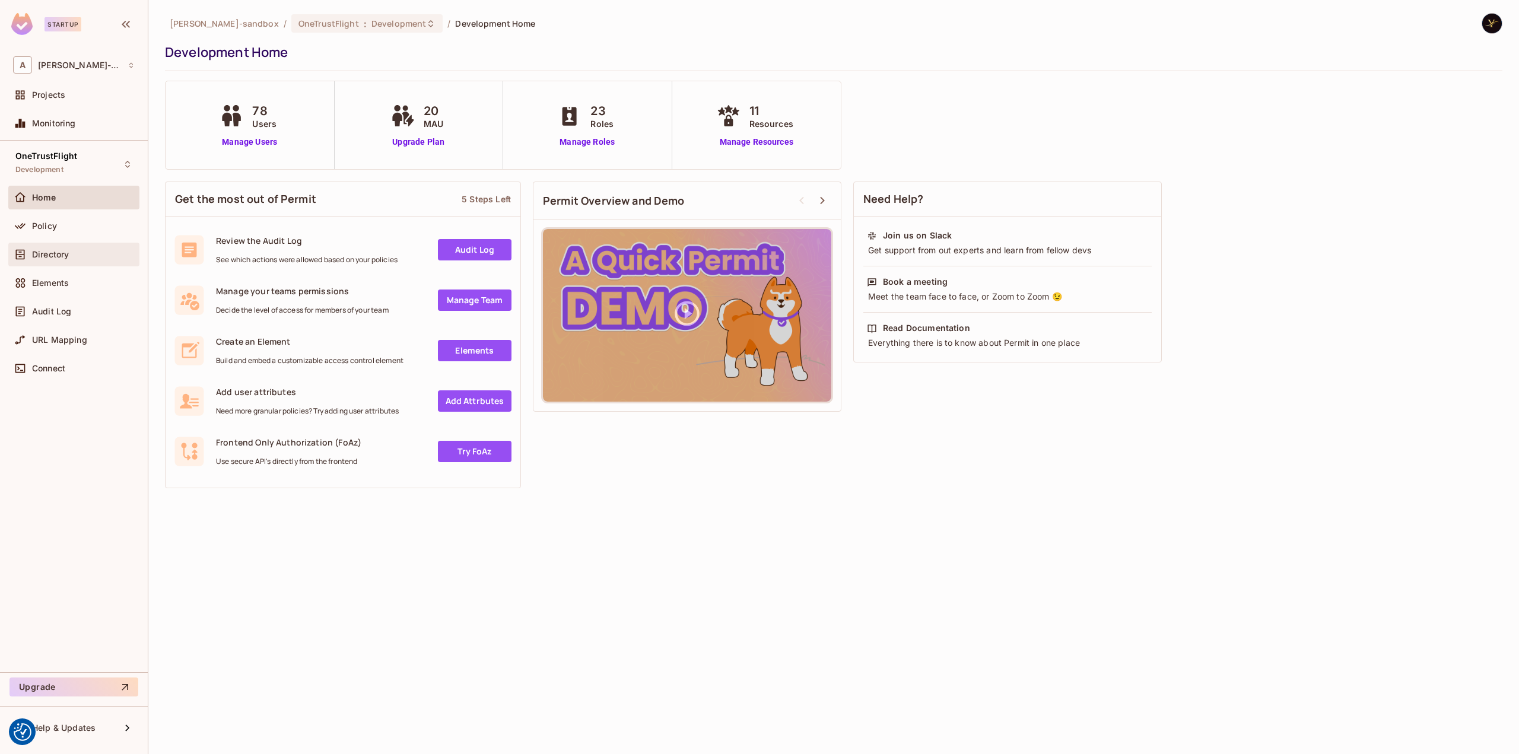 The image size is (1519, 754). What do you see at coordinates (307, 392) in the screenshot?
I see `span: Add user attributes` at bounding box center [307, 392].